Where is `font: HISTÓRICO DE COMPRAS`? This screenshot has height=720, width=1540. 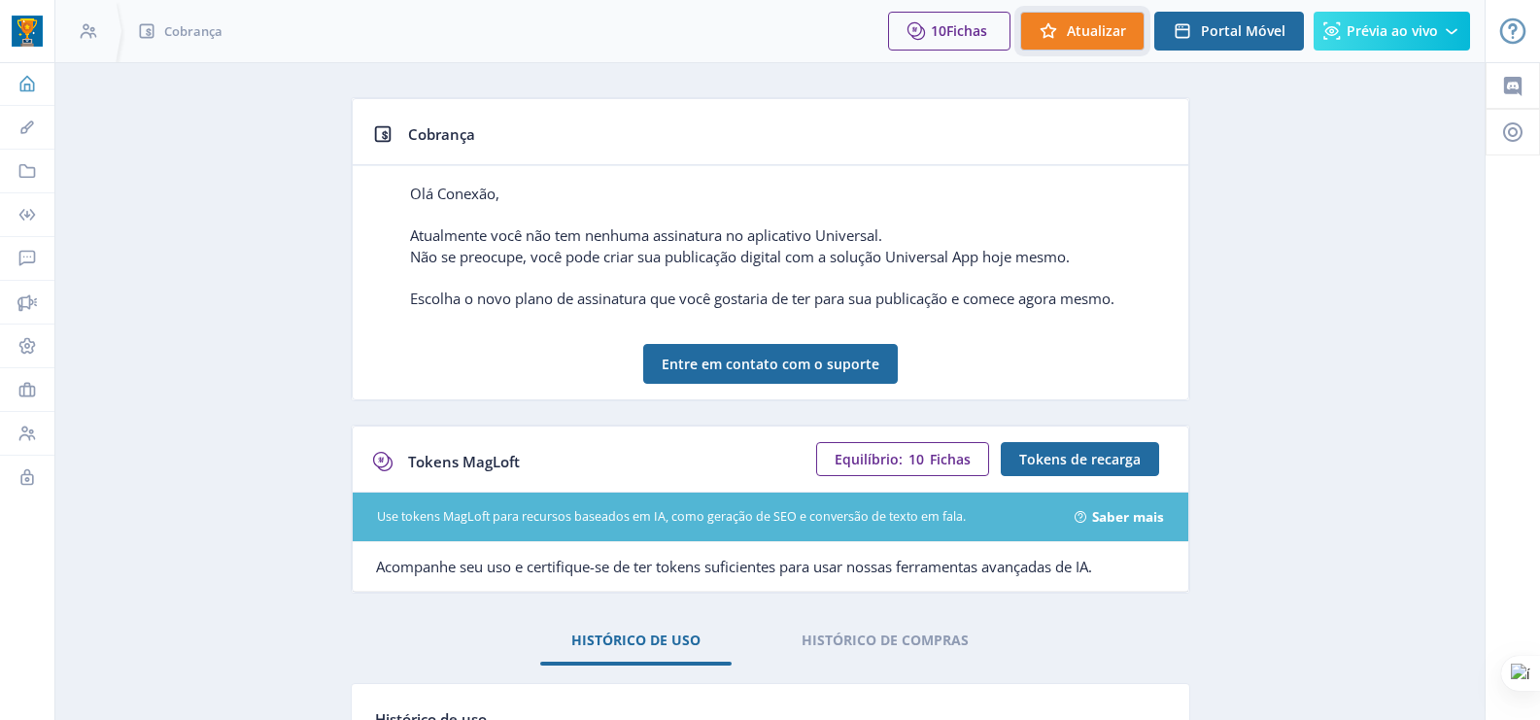 font: HISTÓRICO DE COMPRAS is located at coordinates (885, 639).